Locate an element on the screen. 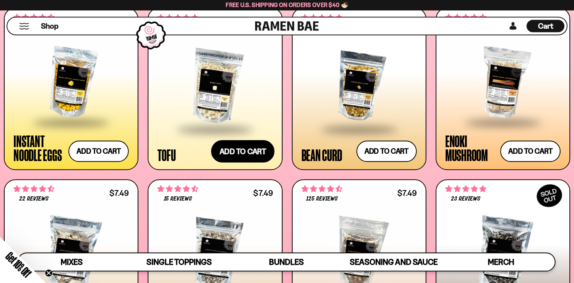 The image size is (574, 283). span: 4.50 stars is located at coordinates (34, 189).